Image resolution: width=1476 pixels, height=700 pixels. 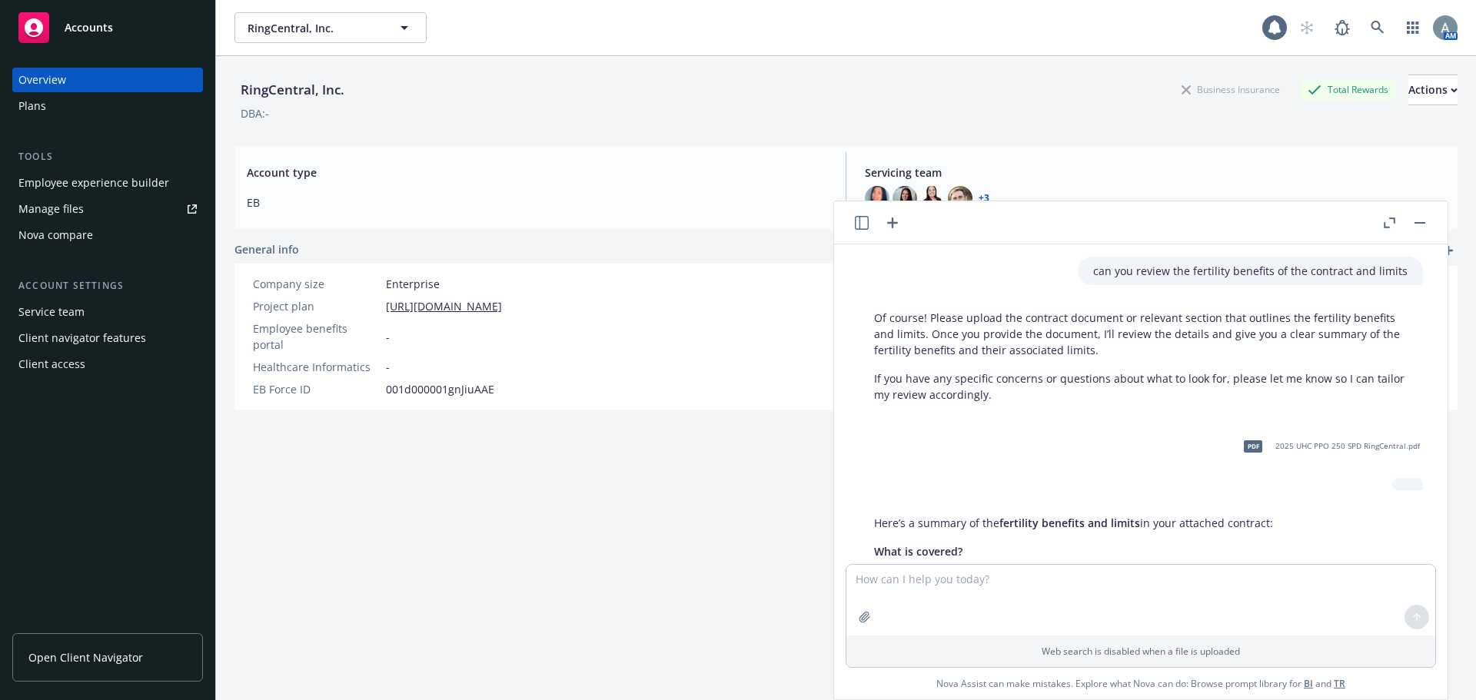 I want to click on a: Search, so click(x=1377, y=28).